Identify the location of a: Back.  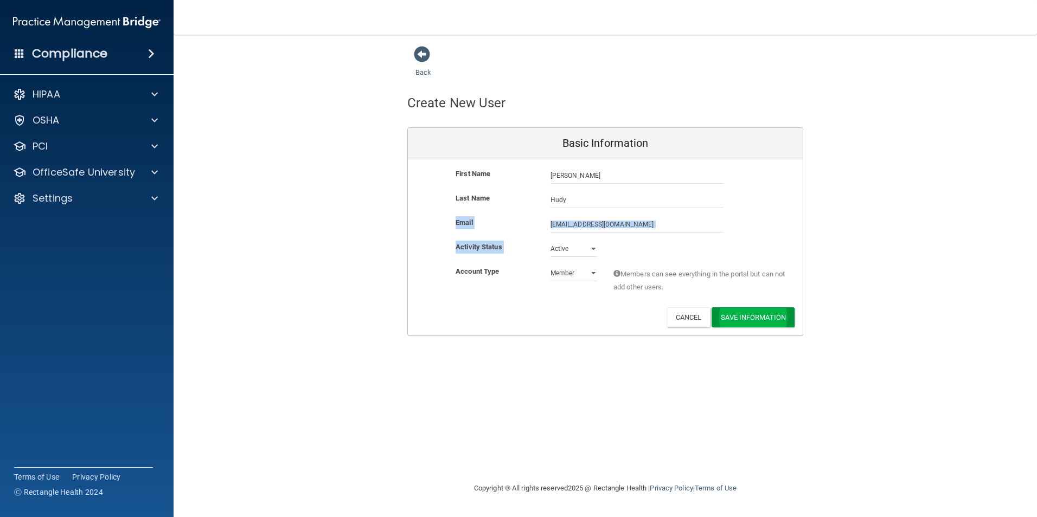
(423, 66).